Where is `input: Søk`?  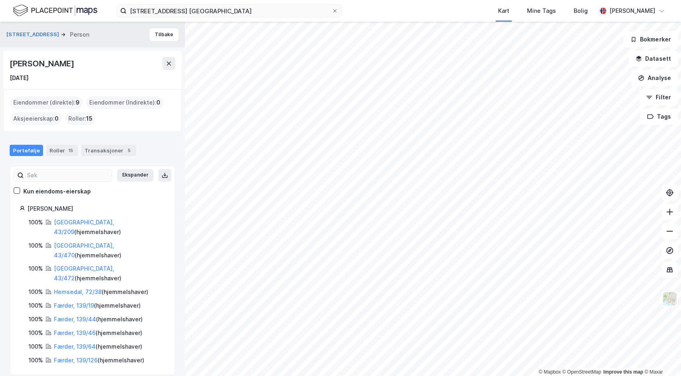 input: Søk is located at coordinates (68, 175).